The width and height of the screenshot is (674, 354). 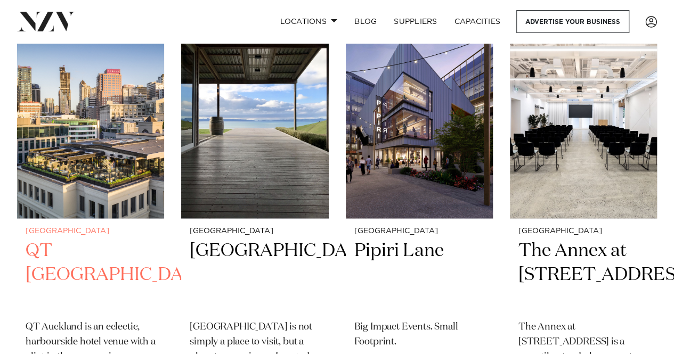 I want to click on p: Big Impact Events. Small Footprint., so click(x=419, y=335).